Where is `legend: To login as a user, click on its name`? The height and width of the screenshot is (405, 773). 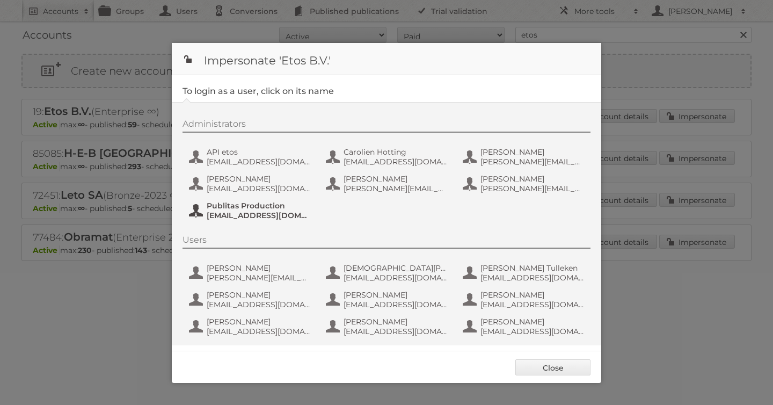 legend: To login as a user, click on its name is located at coordinates (258, 91).